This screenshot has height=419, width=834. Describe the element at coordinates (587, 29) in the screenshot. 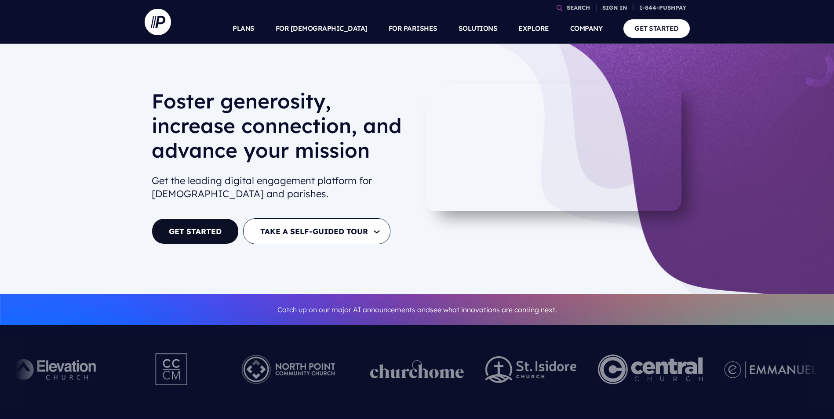

I see `a: COMPANY` at that location.